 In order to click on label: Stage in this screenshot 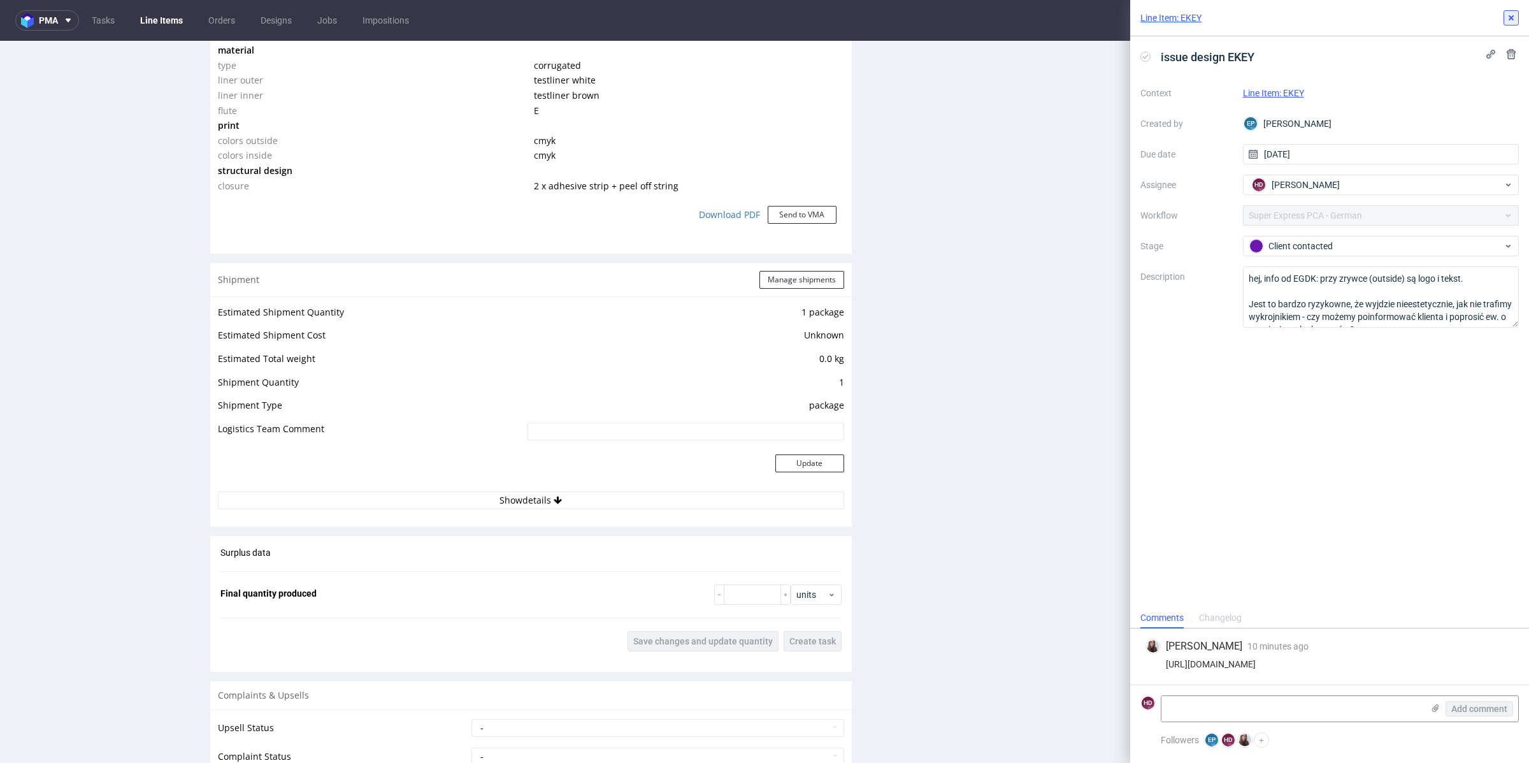, I will do `click(1187, 246)`.